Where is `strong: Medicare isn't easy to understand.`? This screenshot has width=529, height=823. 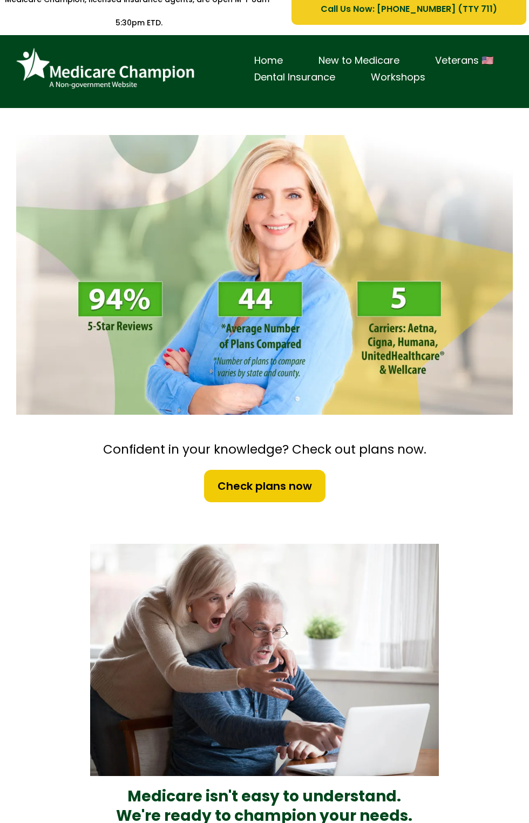 strong: Medicare isn't easy to understand. is located at coordinates (264, 796).